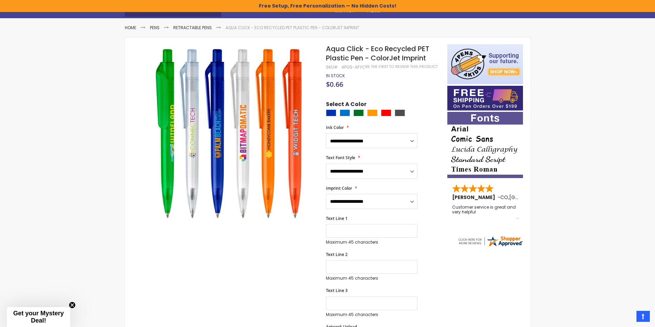 This screenshot has width=655, height=327. I want to click on span: CO, so click(504, 198).